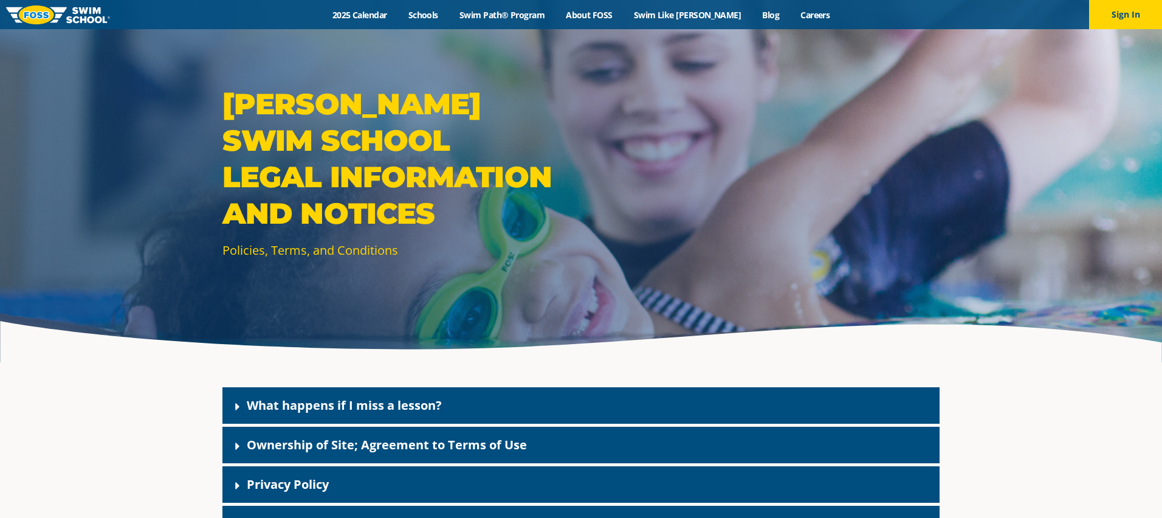  Describe the element at coordinates (581, 406) in the screenshot. I see `div: What happens if I miss a lesson?` at that location.